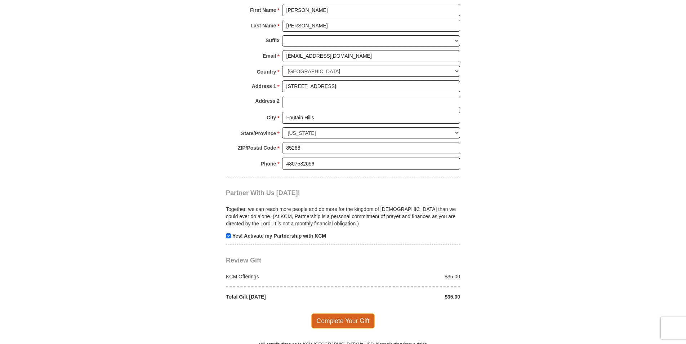 The width and height of the screenshot is (686, 344). What do you see at coordinates (258, 133) in the screenshot?
I see `strong: State/Province` at bounding box center [258, 133].